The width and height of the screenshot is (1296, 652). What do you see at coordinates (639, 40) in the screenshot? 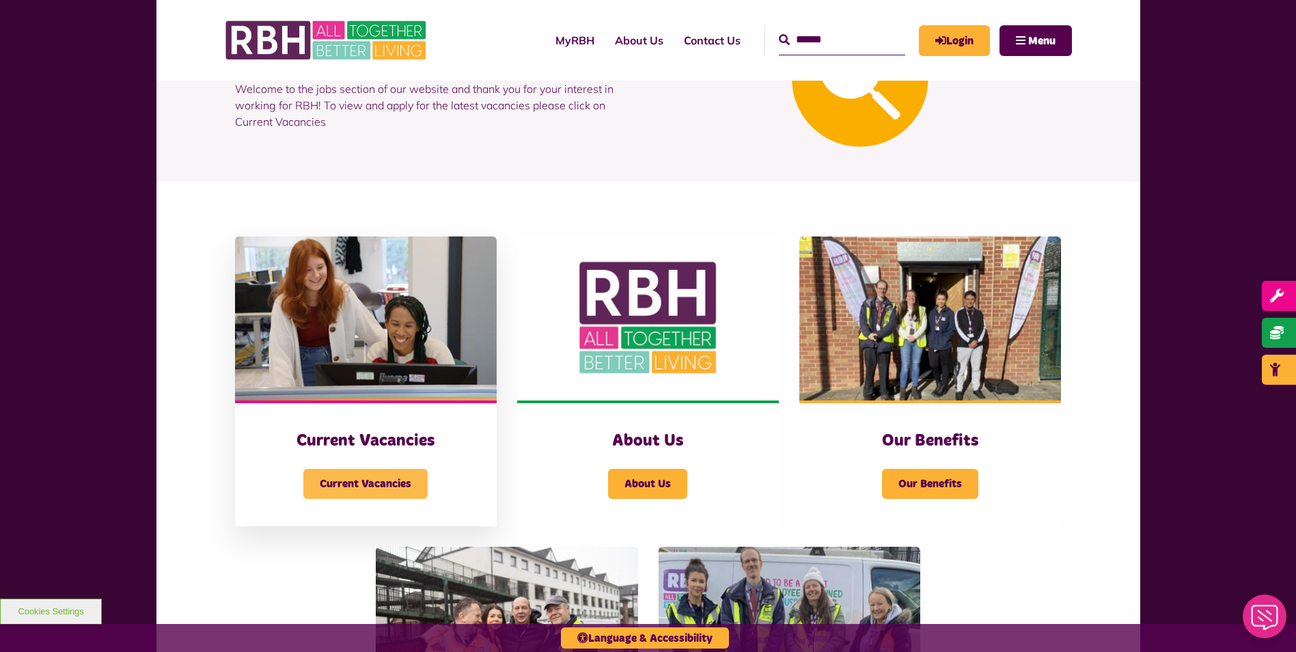
I see `a: About Us` at bounding box center [639, 40].